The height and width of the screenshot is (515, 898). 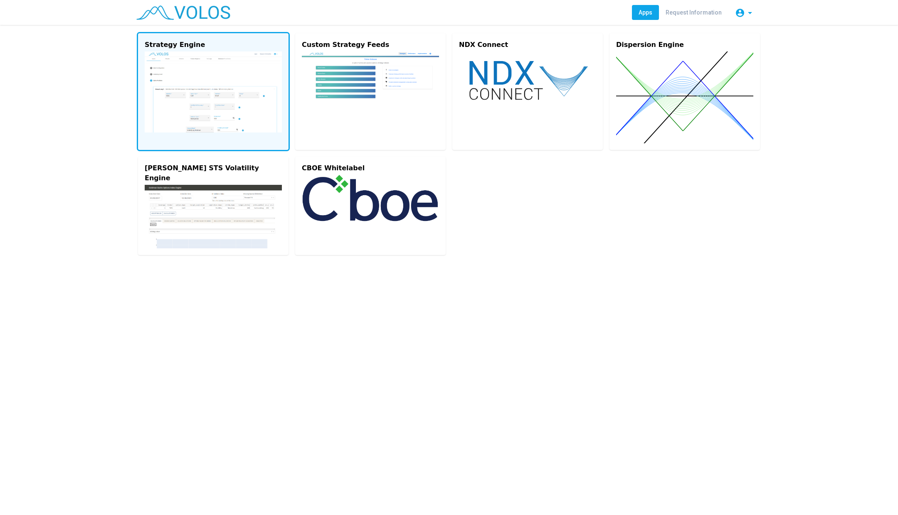 What do you see at coordinates (645, 12) in the screenshot?
I see `a: Apps` at bounding box center [645, 12].